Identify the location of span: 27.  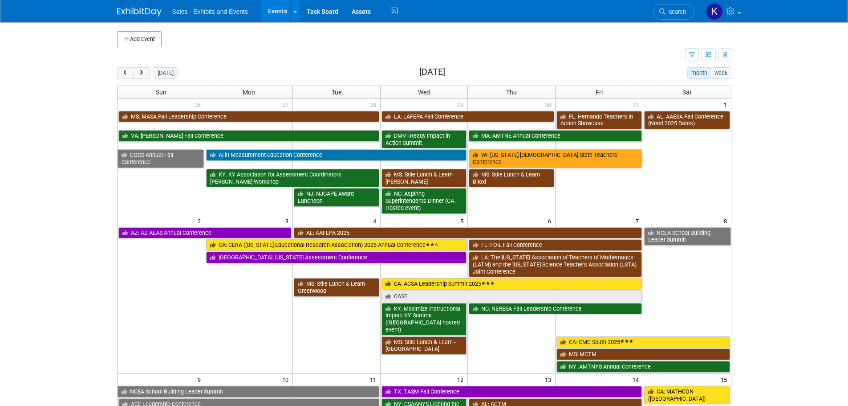
(287, 104).